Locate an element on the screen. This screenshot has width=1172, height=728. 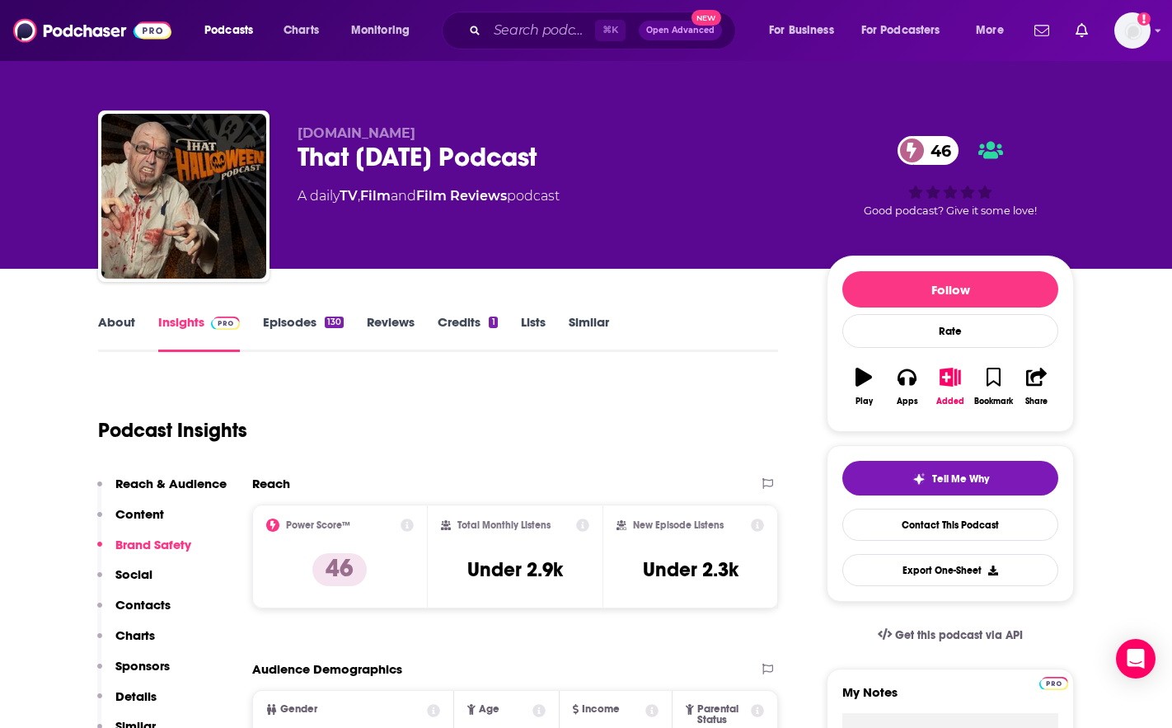
span: Parental Status is located at coordinates (723, 715).